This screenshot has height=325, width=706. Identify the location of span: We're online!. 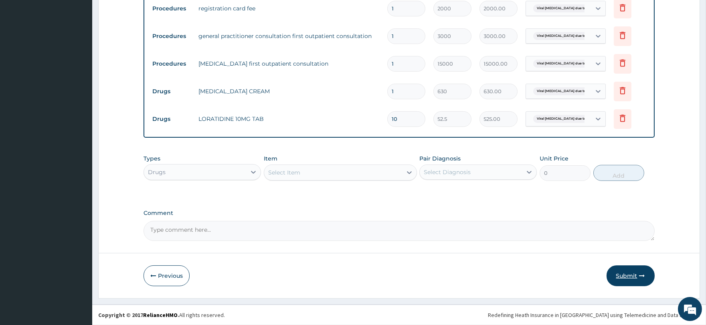
(79, 141).